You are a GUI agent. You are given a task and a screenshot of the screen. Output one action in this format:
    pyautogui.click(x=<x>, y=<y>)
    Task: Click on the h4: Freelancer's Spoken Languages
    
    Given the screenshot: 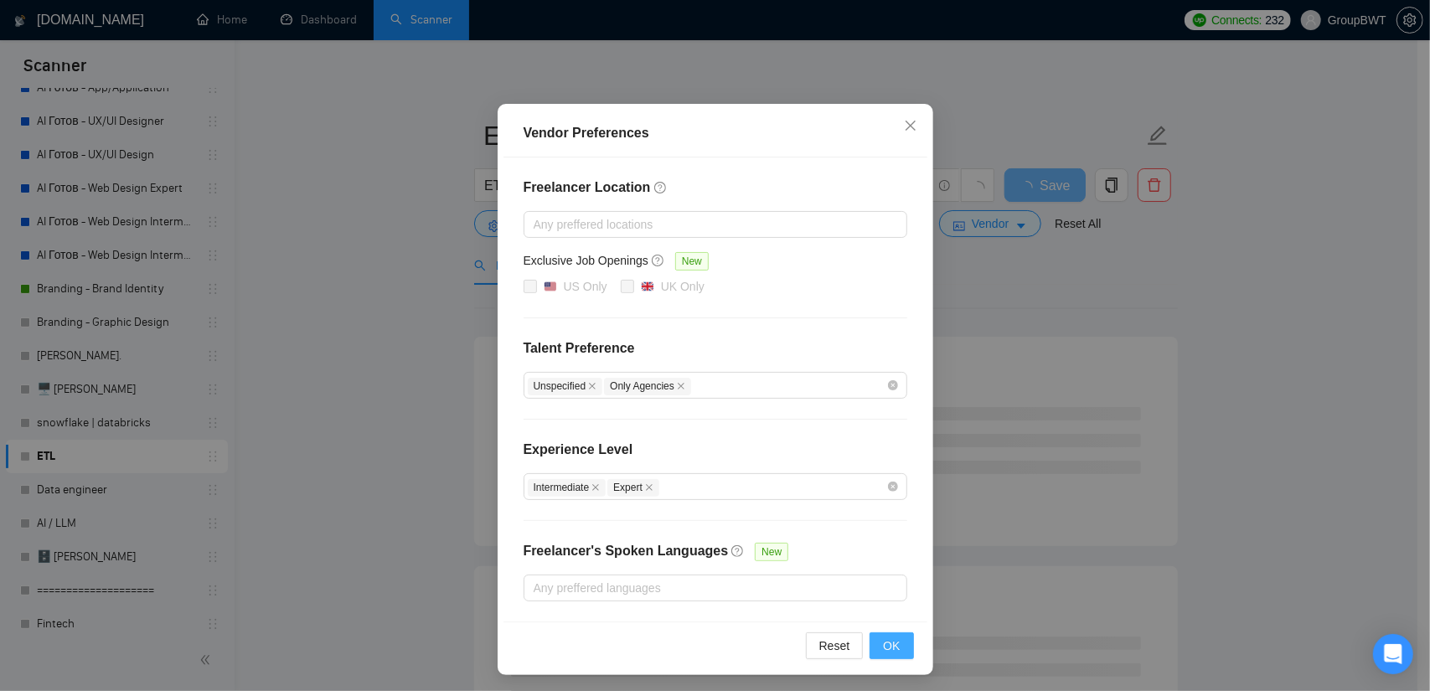 What is the action you would take?
    pyautogui.click(x=626, y=551)
    